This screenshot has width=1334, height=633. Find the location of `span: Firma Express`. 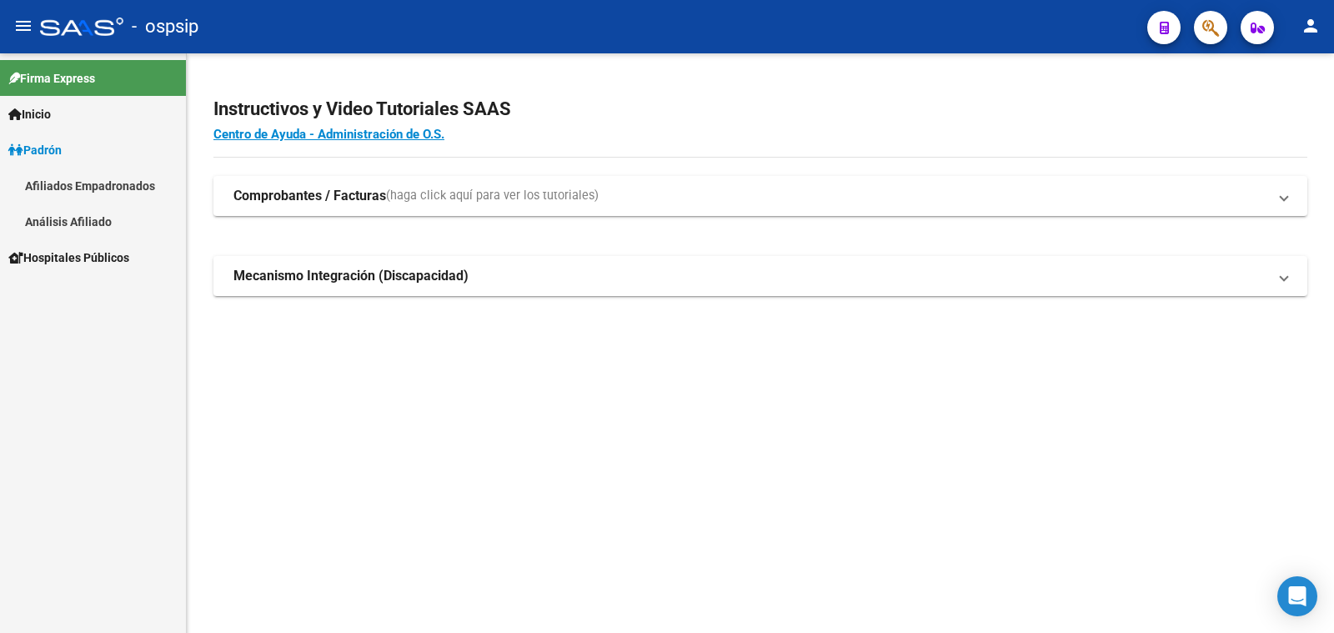

span: Firma Express is located at coordinates (52, 78).